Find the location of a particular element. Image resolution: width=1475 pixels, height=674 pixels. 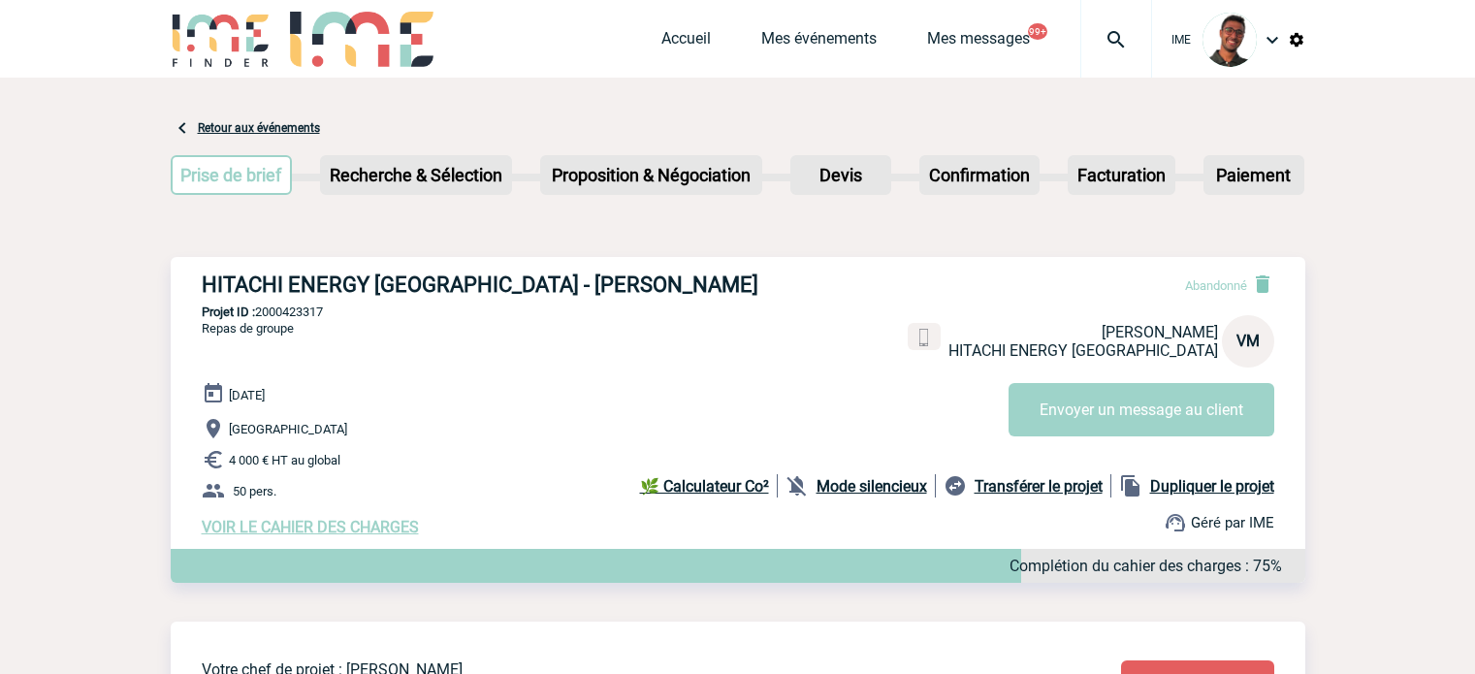

b: Dupliquer le projet is located at coordinates (1212, 486).